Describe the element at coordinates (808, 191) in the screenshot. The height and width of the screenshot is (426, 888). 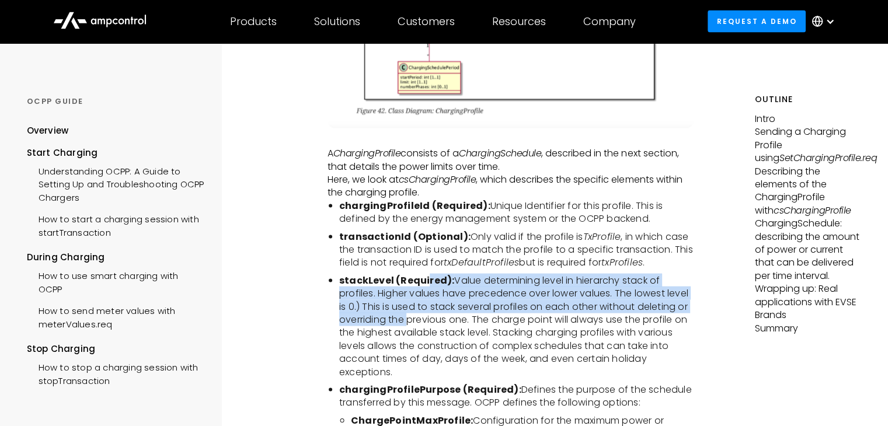
I see `p: Describing the elements of the ChargingProfile with` at that location.